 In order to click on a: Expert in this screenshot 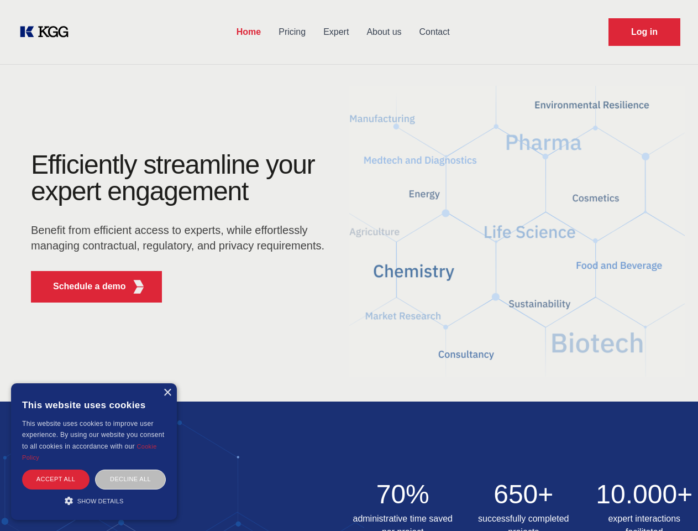, I will do `click(336, 32)`.